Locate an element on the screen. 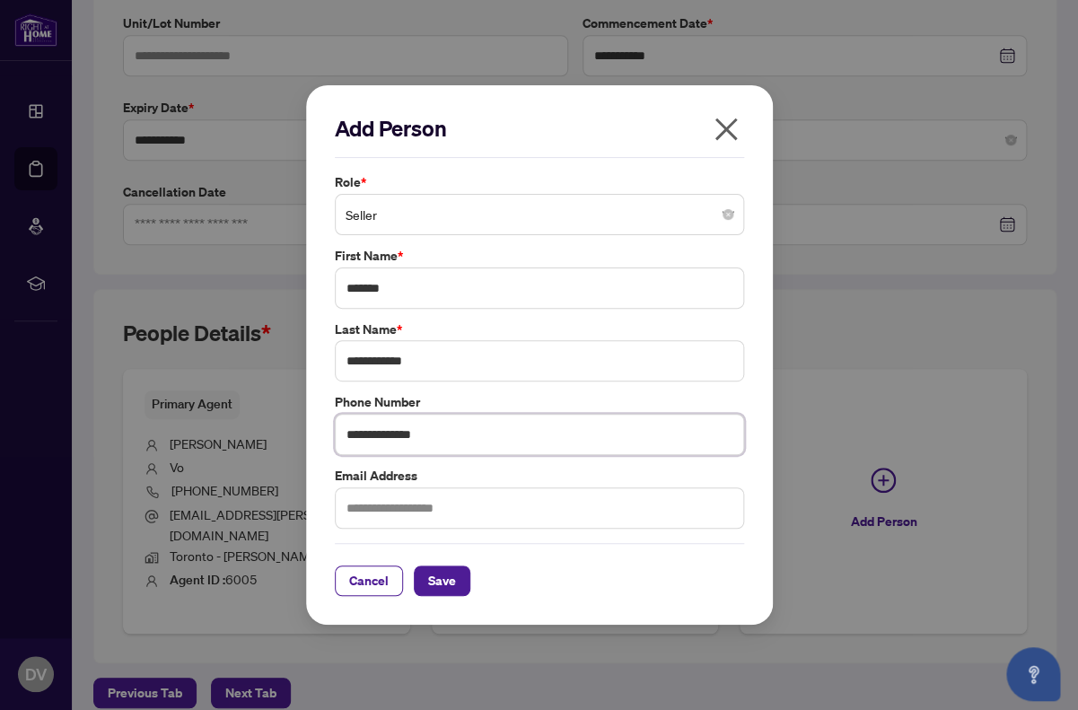  button: Open asap is located at coordinates (1033, 674).